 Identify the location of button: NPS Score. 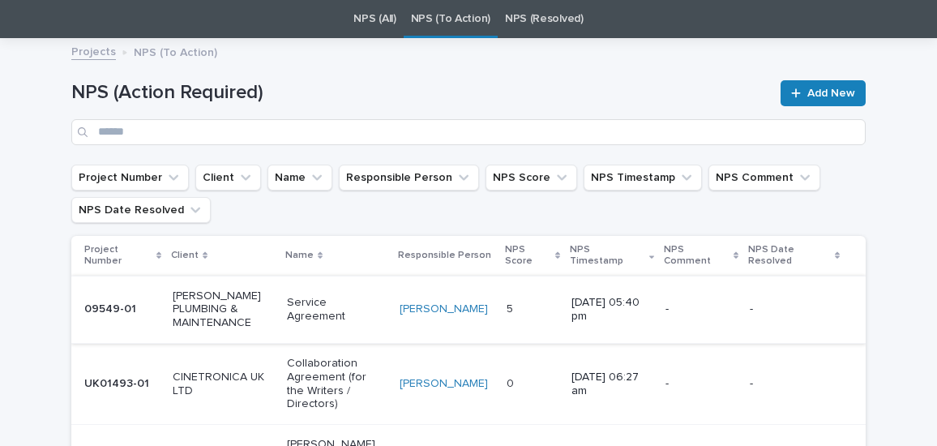
(531, 178).